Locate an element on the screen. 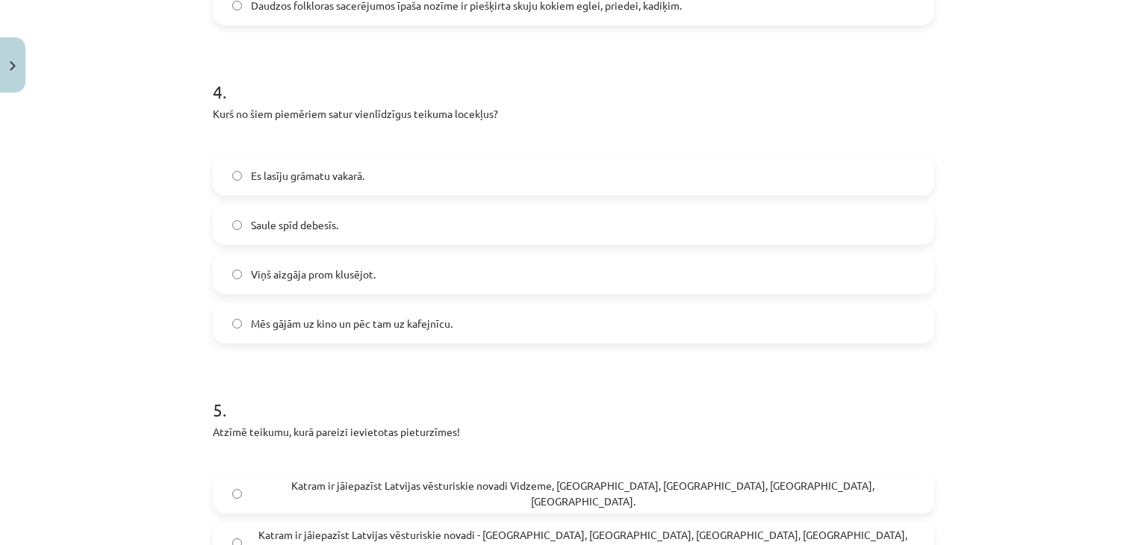  span: Mēs gājām uz kino un pēc tam uz kafejnīcu. is located at coordinates (352, 323).